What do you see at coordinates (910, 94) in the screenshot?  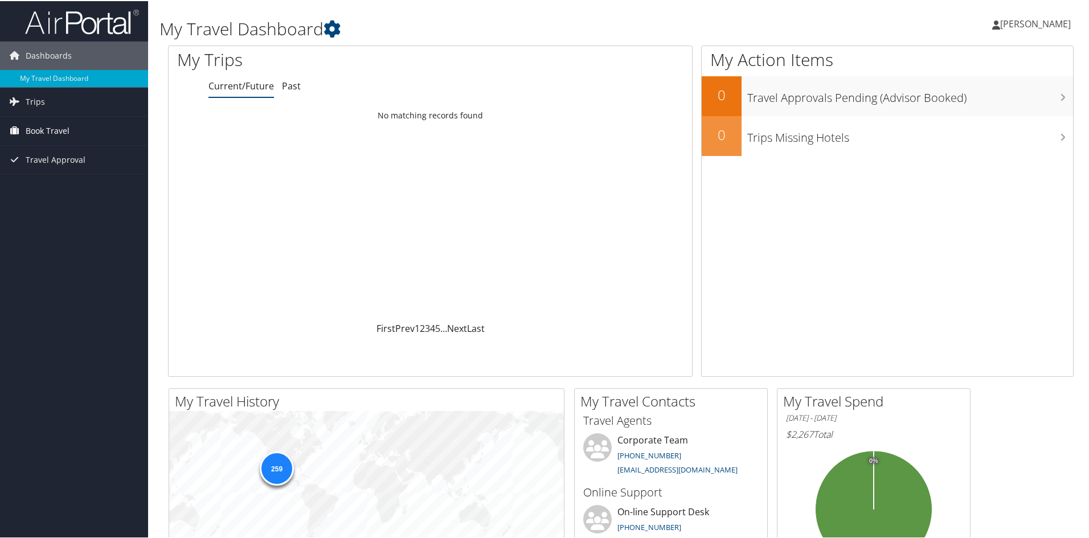 I see `h3: Travel Approvals Pending (Advisor Booked)` at bounding box center [910, 94].